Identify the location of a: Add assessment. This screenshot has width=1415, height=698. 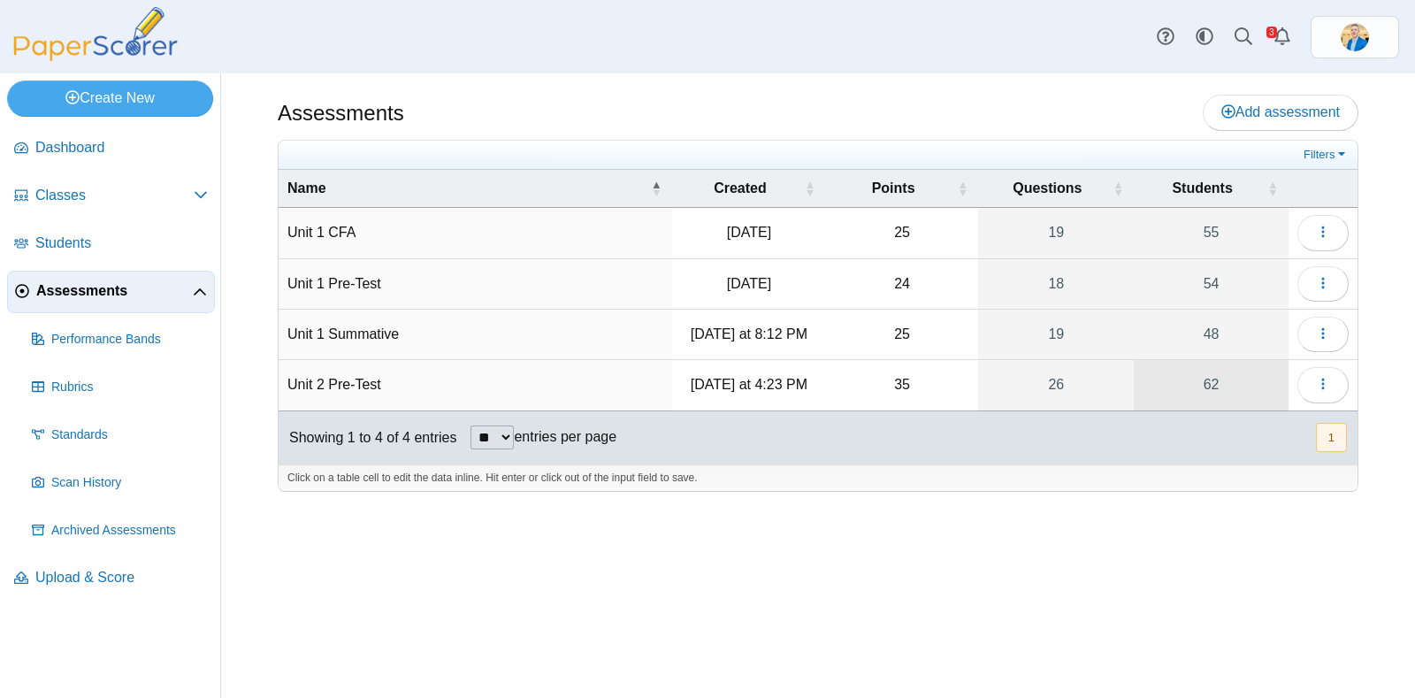
(1280, 112).